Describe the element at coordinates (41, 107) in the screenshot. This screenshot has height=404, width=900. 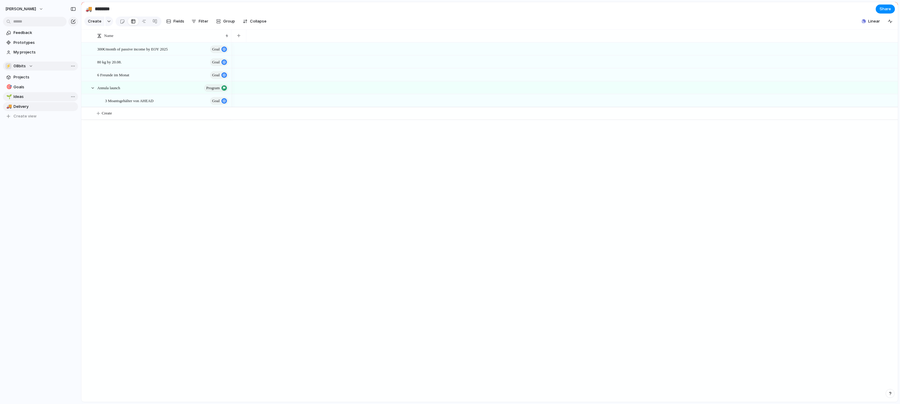
I see `div: 🚚Delivery` at that location.